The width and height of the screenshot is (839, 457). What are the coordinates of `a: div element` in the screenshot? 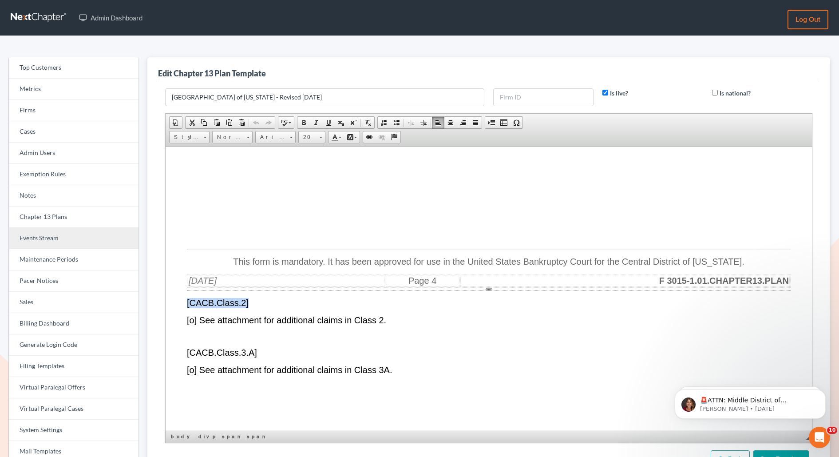 It's located at (203, 437).